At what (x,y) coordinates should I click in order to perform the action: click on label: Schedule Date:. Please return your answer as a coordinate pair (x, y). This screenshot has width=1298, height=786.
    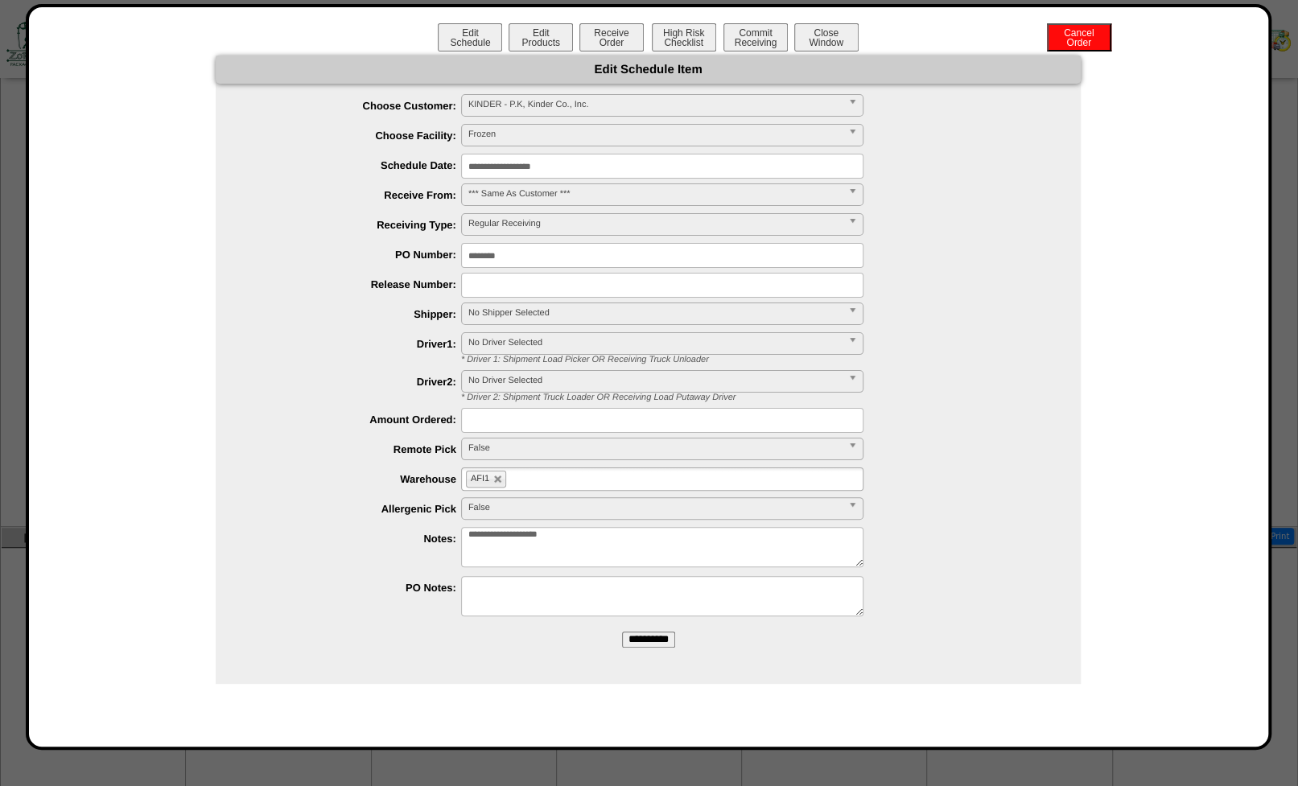
    Looking at the image, I should click on (354, 165).